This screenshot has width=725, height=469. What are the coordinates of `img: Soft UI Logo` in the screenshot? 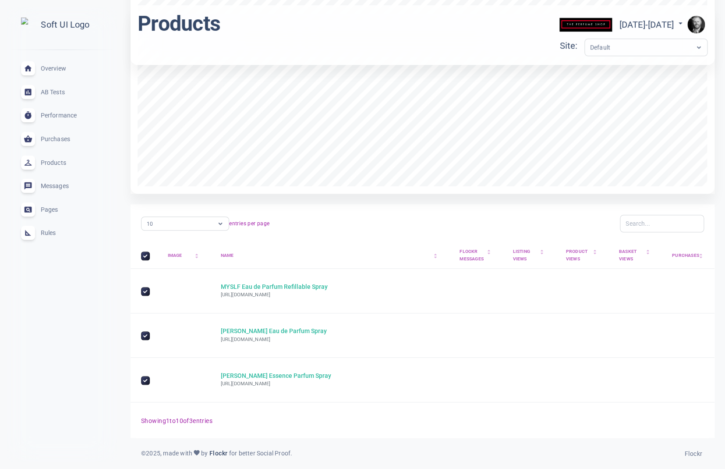 It's located at (62, 25).